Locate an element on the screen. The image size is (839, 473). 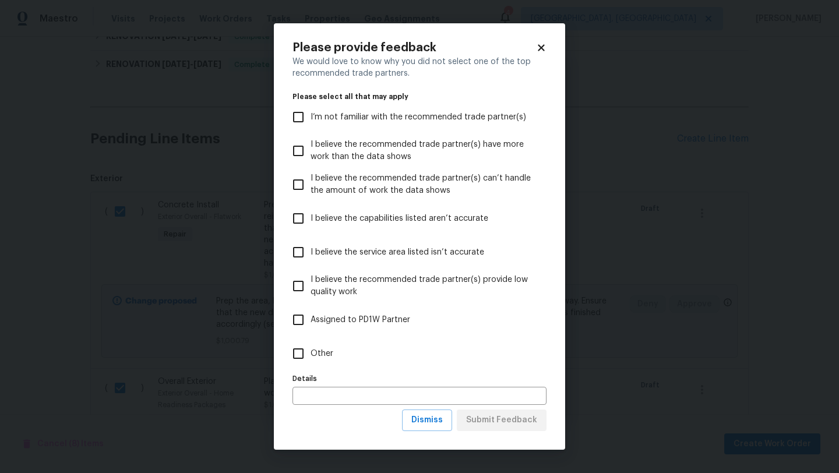
span: I believe the recommended trade partner(s) have more work than the data shows is located at coordinates (424, 151).